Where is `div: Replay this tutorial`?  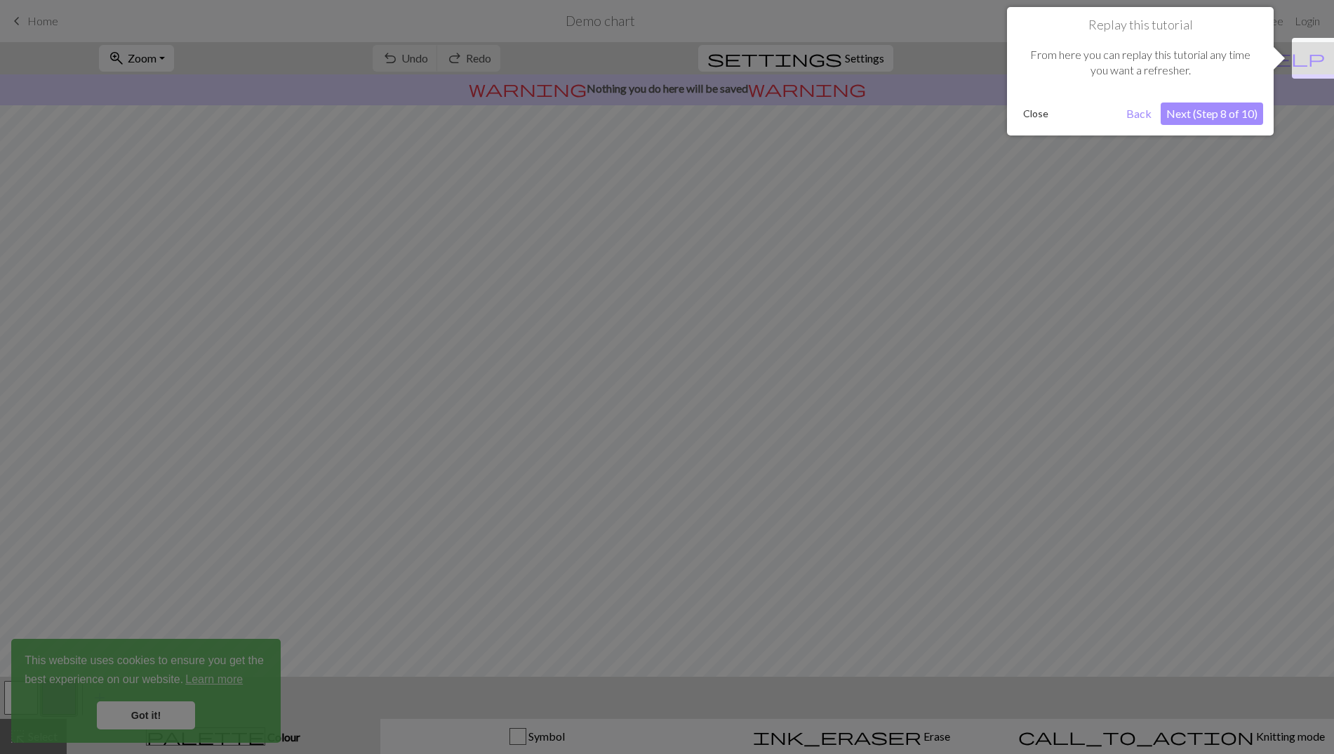
div: Replay this tutorial is located at coordinates (1141, 71).